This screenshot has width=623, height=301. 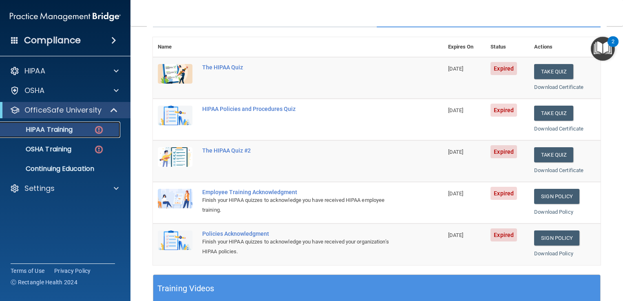 I want to click on div: Finish your HIPAA quizzes to acknowledge you have received HIPAA employee training., so click(x=302, y=205).